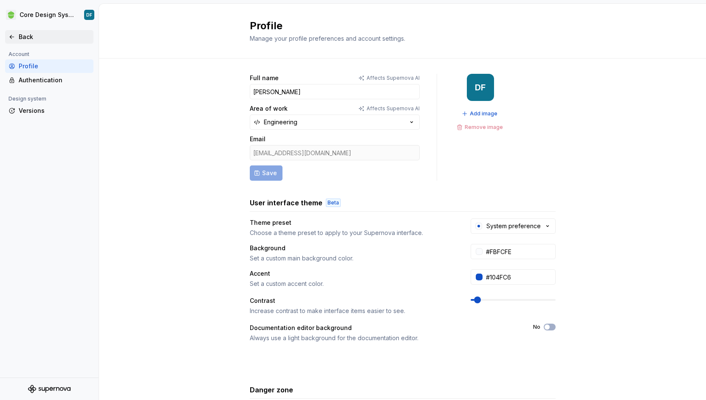  Describe the element at coordinates (49, 15) in the screenshot. I see `button: Core Design SystemDF` at that location.